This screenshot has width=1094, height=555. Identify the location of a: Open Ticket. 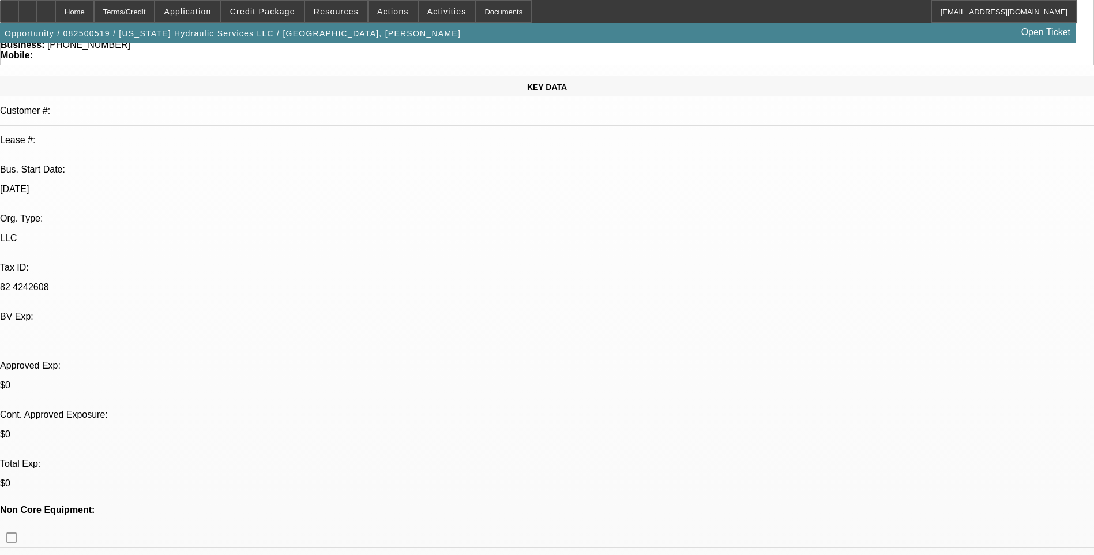
(1046, 32).